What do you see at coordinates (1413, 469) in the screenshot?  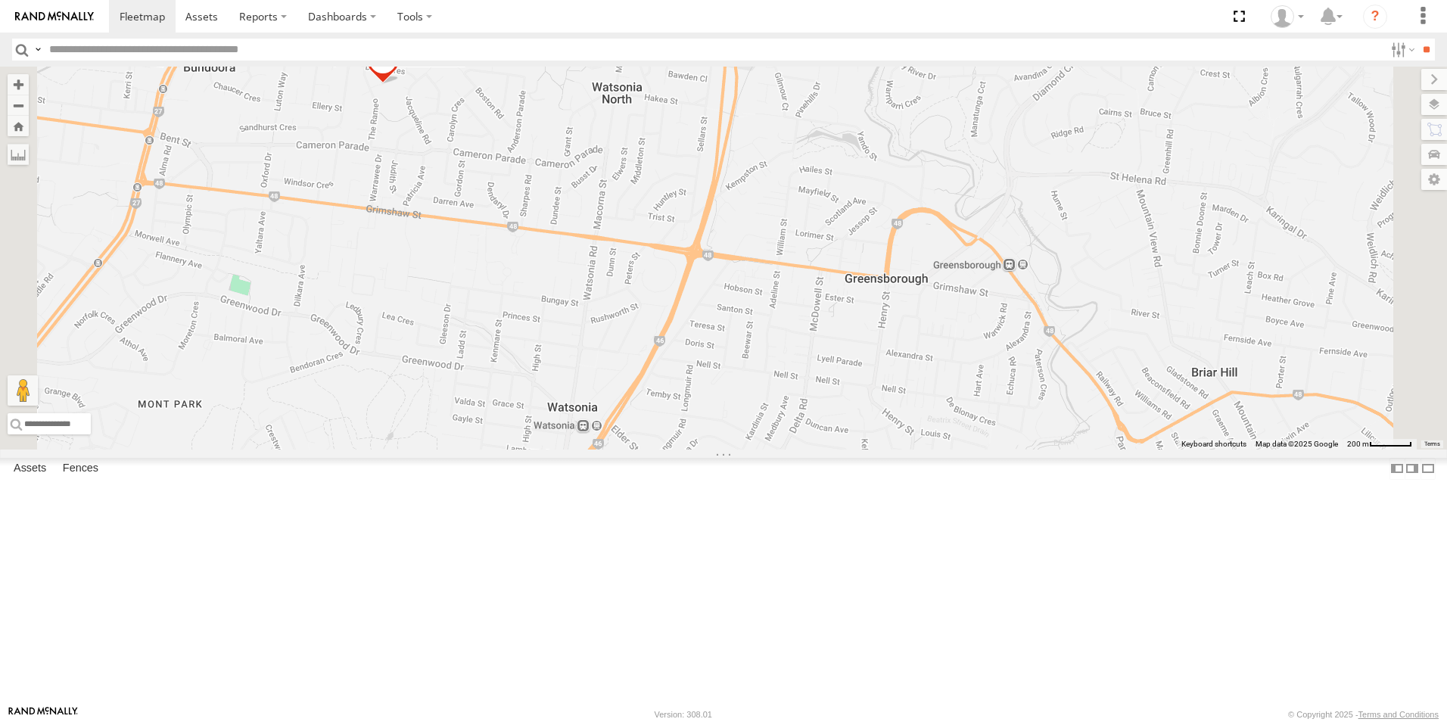 I see `label: Dock Summary Table to the Right` at bounding box center [1413, 469].